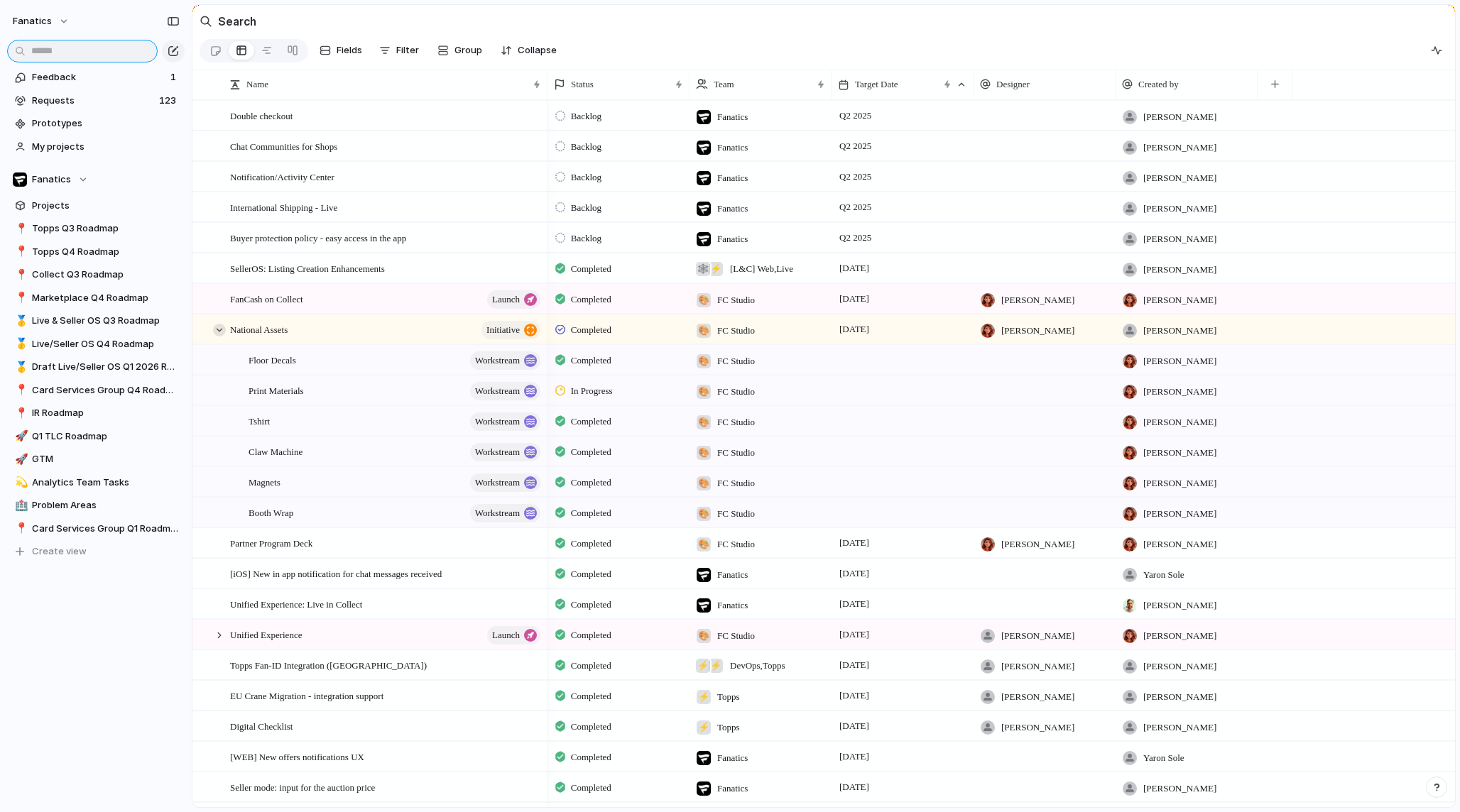 This screenshot has width=1460, height=812. Describe the element at coordinates (96, 552) in the screenshot. I see `button: Create view` at that location.